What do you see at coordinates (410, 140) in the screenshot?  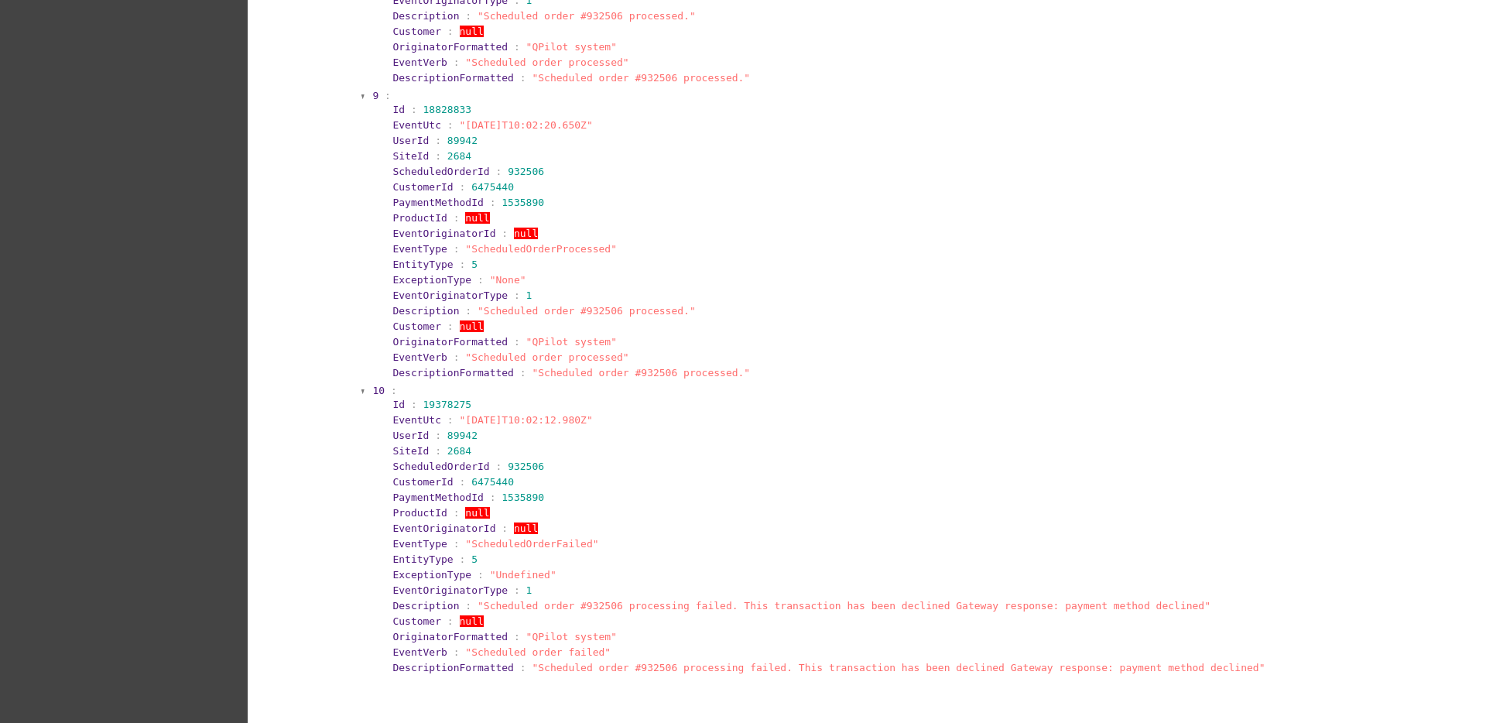 I see `span: UserId` at bounding box center [410, 140].